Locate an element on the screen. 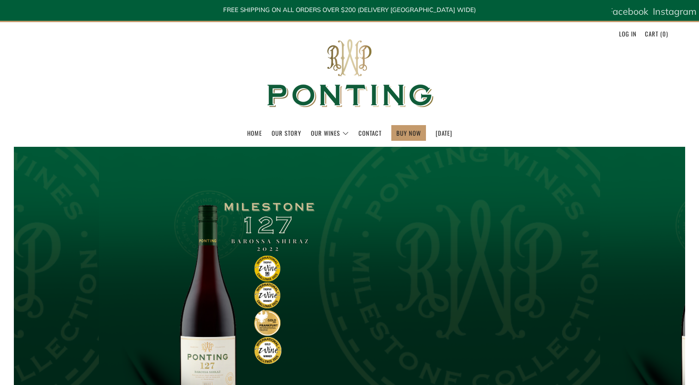 The width and height of the screenshot is (699, 385). a: BUY NOW is located at coordinates (408, 133).